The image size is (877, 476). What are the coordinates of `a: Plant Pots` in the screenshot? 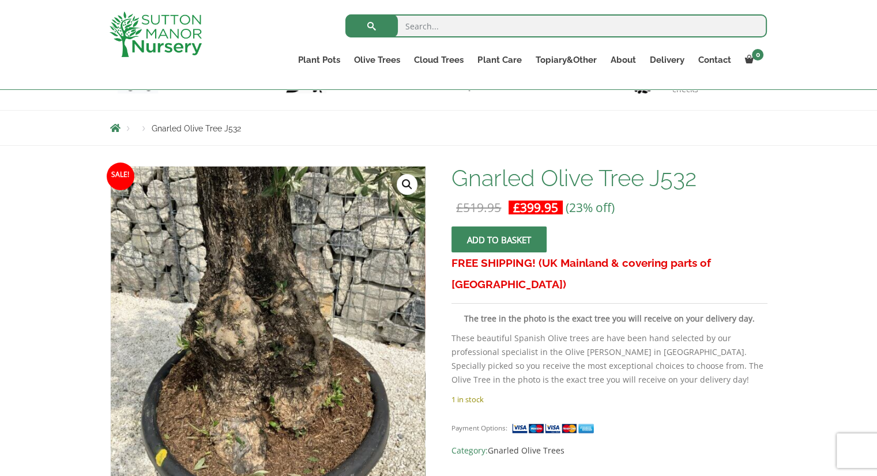 It's located at (319, 60).